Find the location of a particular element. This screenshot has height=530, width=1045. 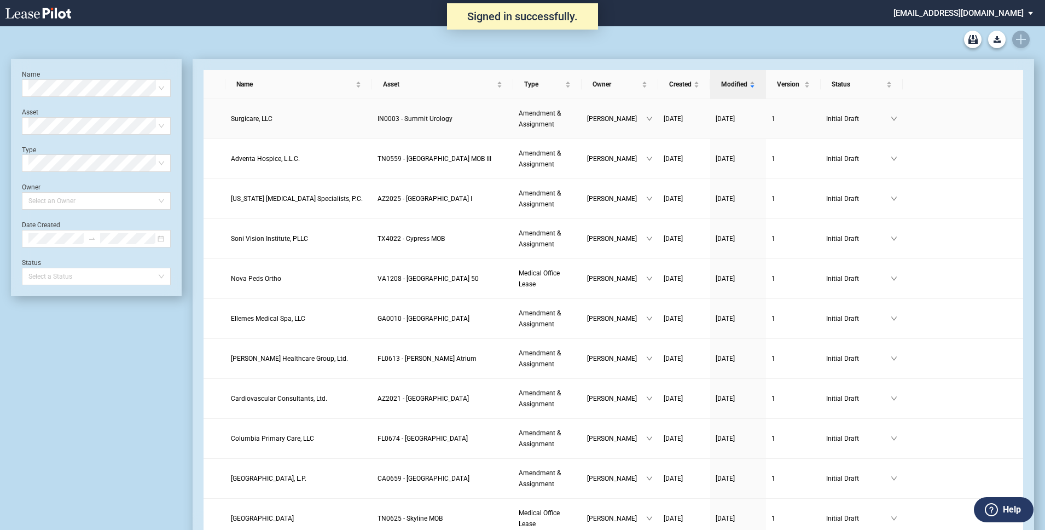

span: TN0625 - Skyline MOB is located at coordinates (410, 518).